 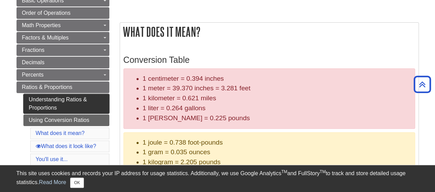 What do you see at coordinates (63, 75) in the screenshot?
I see `a: Percents` at bounding box center [63, 75].